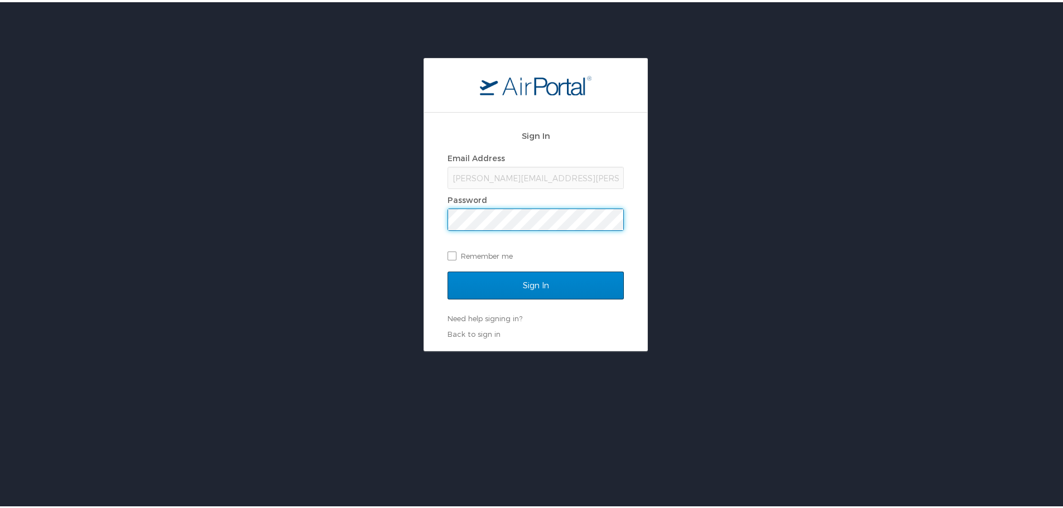  What do you see at coordinates (536, 133) in the screenshot?
I see `h2: Sign In` at bounding box center [536, 133].